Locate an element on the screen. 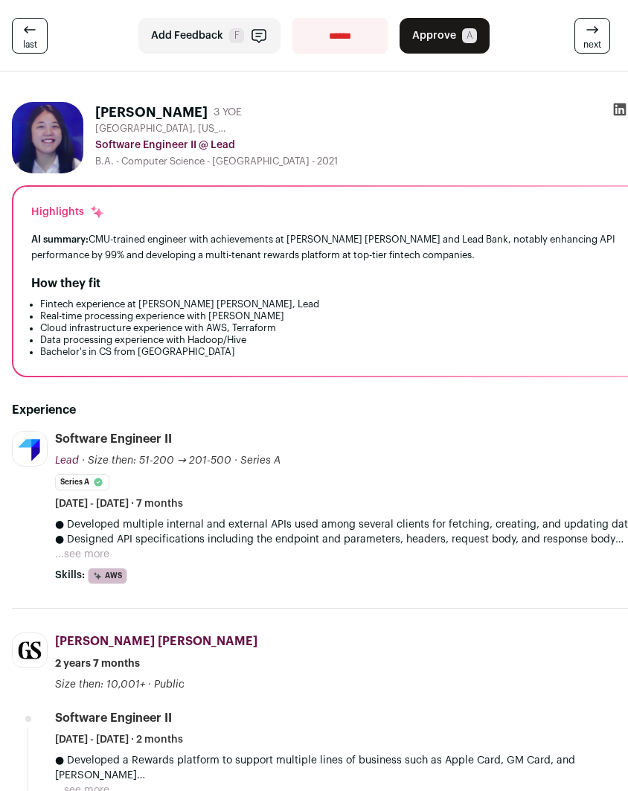 The width and height of the screenshot is (628, 791). div: Highlights is located at coordinates (68, 212).